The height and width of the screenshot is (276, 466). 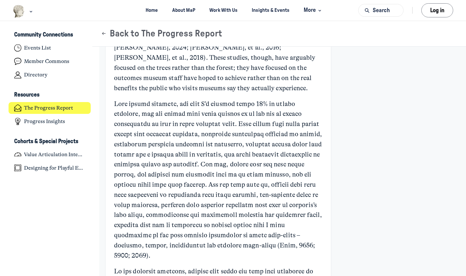 What do you see at coordinates (271, 10) in the screenshot?
I see `a: Insights & Events` at bounding box center [271, 10].